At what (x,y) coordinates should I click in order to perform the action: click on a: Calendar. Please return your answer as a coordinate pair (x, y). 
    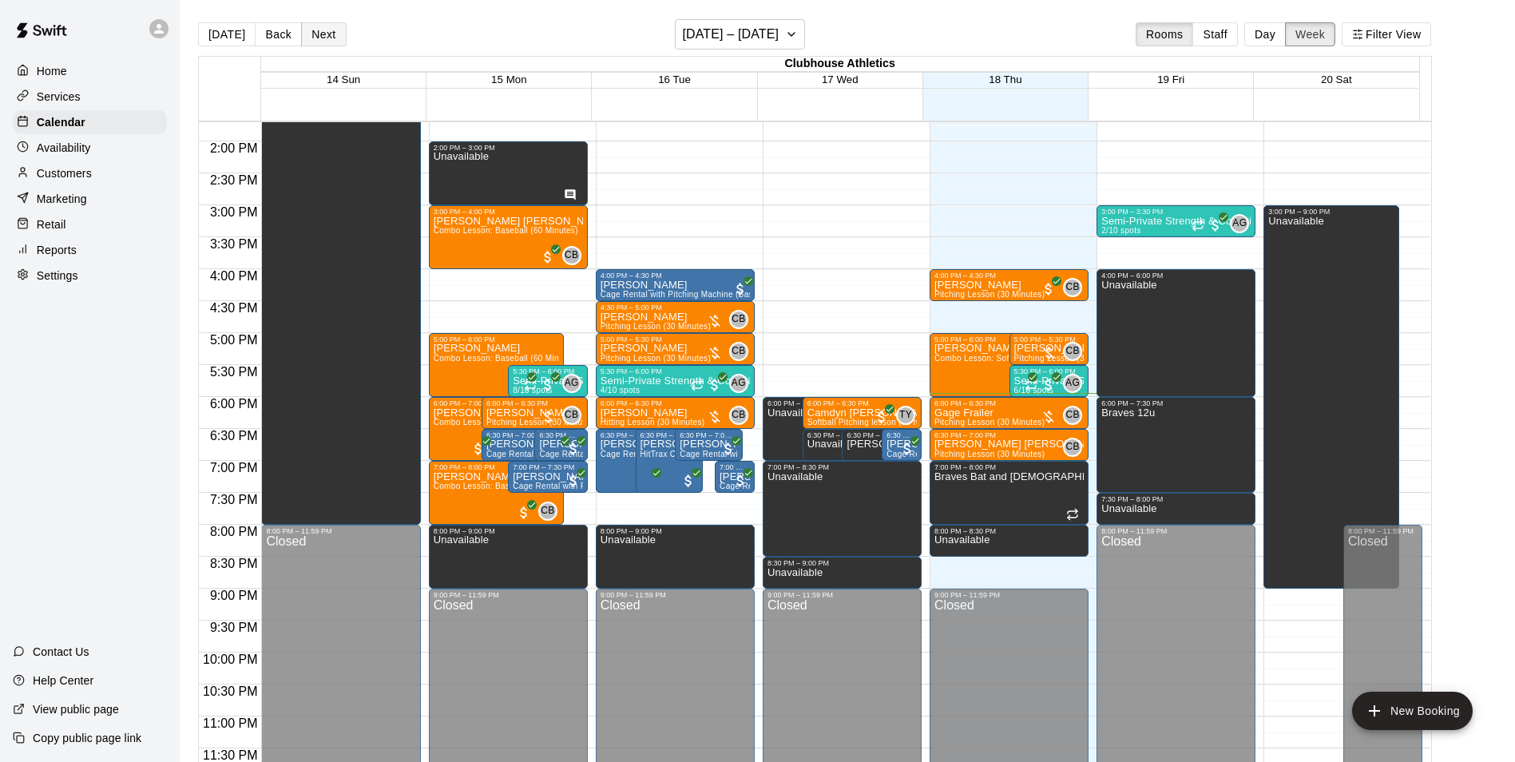
    Looking at the image, I should click on (89, 122).